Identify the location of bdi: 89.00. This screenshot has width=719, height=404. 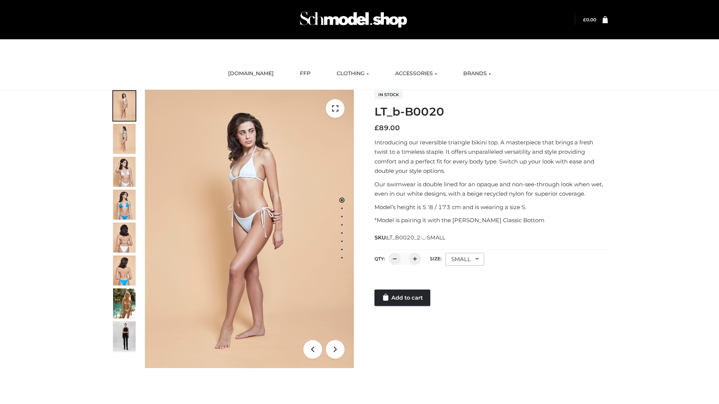
(387, 128).